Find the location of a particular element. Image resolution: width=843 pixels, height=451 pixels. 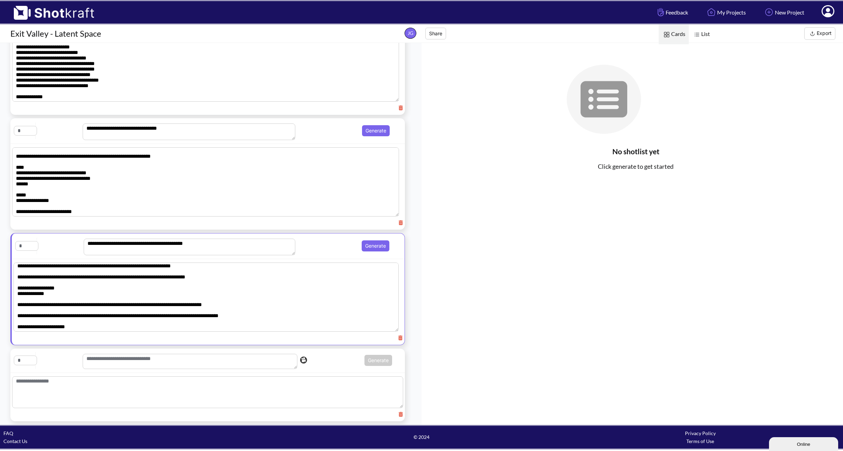

div: Online is located at coordinates (35, 8).